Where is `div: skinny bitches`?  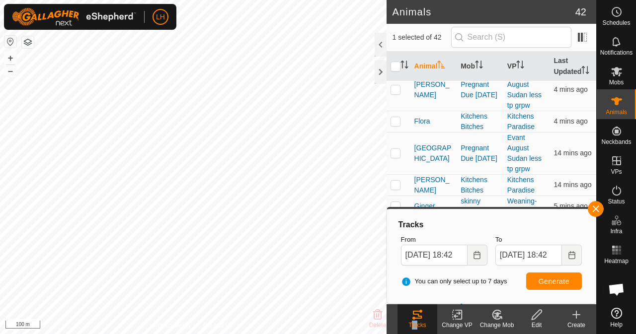
div: skinny bitches is located at coordinates (480, 207).